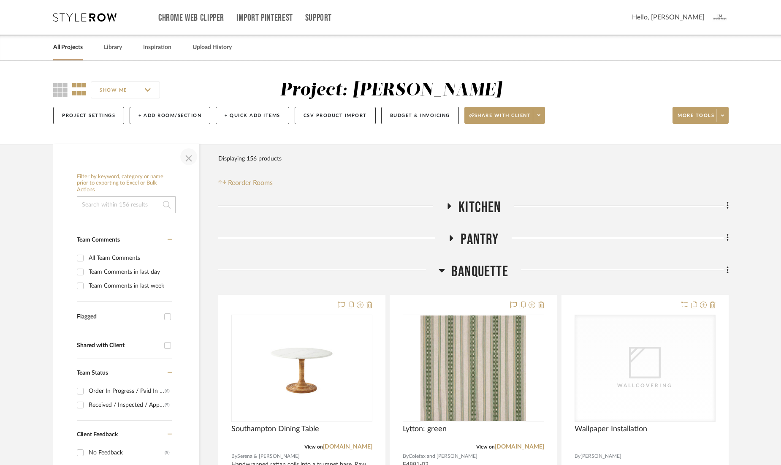  What do you see at coordinates (113, 47) in the screenshot?
I see `a: Library` at bounding box center [113, 47].